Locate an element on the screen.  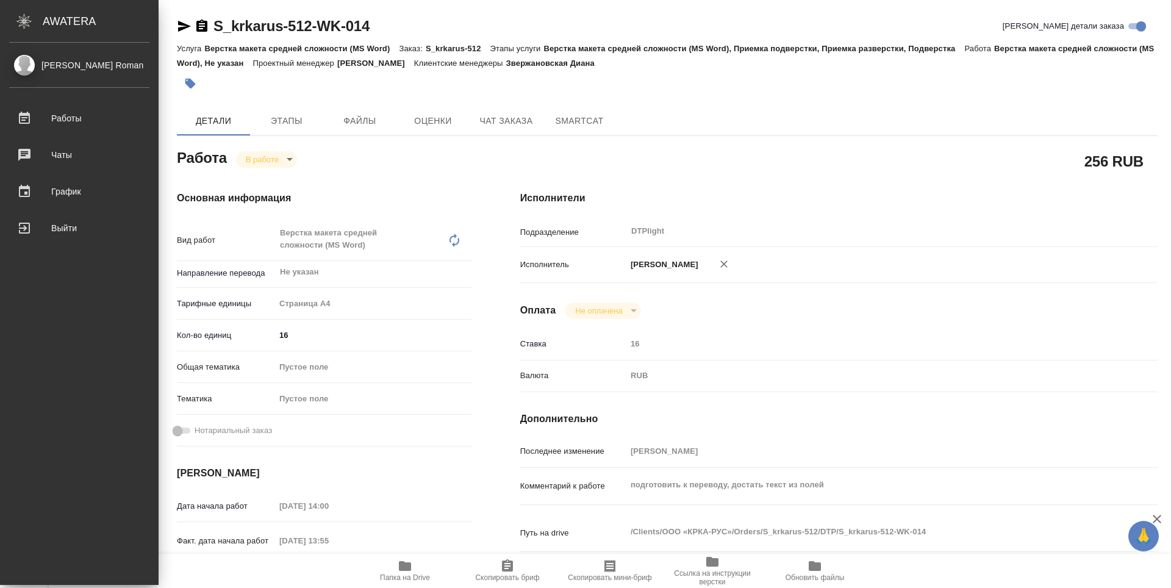
button: Скопировать мини-бриф is located at coordinates (610, 571).